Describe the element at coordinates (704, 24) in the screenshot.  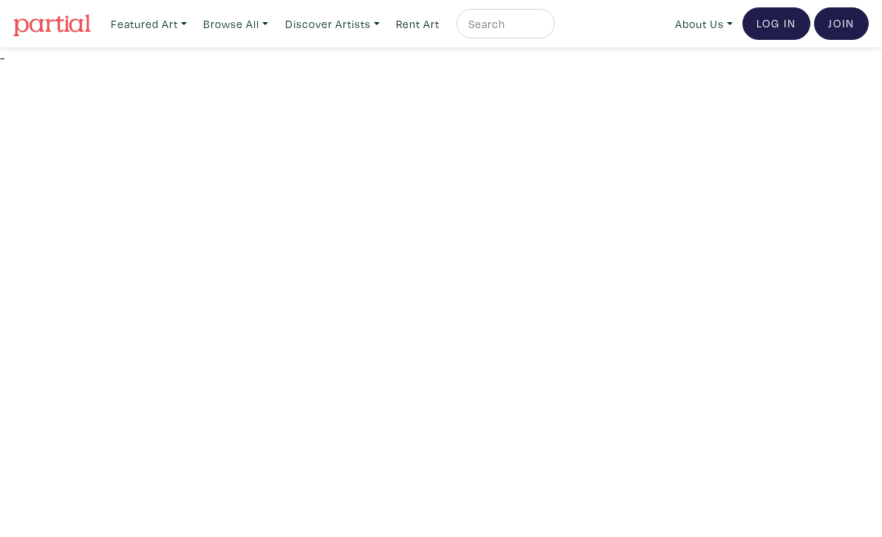
I see `a: About Us` at that location.